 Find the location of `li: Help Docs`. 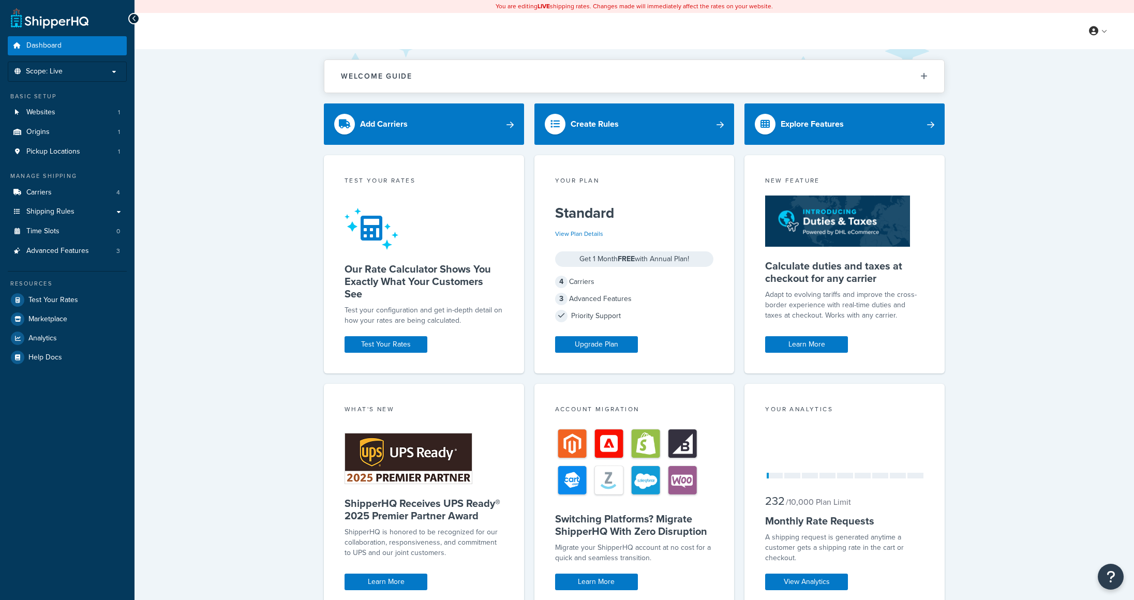

li: Help Docs is located at coordinates (67, 358).